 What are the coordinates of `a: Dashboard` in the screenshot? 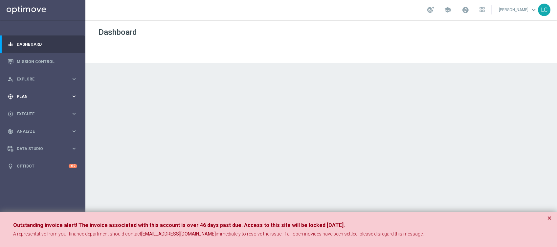 It's located at (47, 44).